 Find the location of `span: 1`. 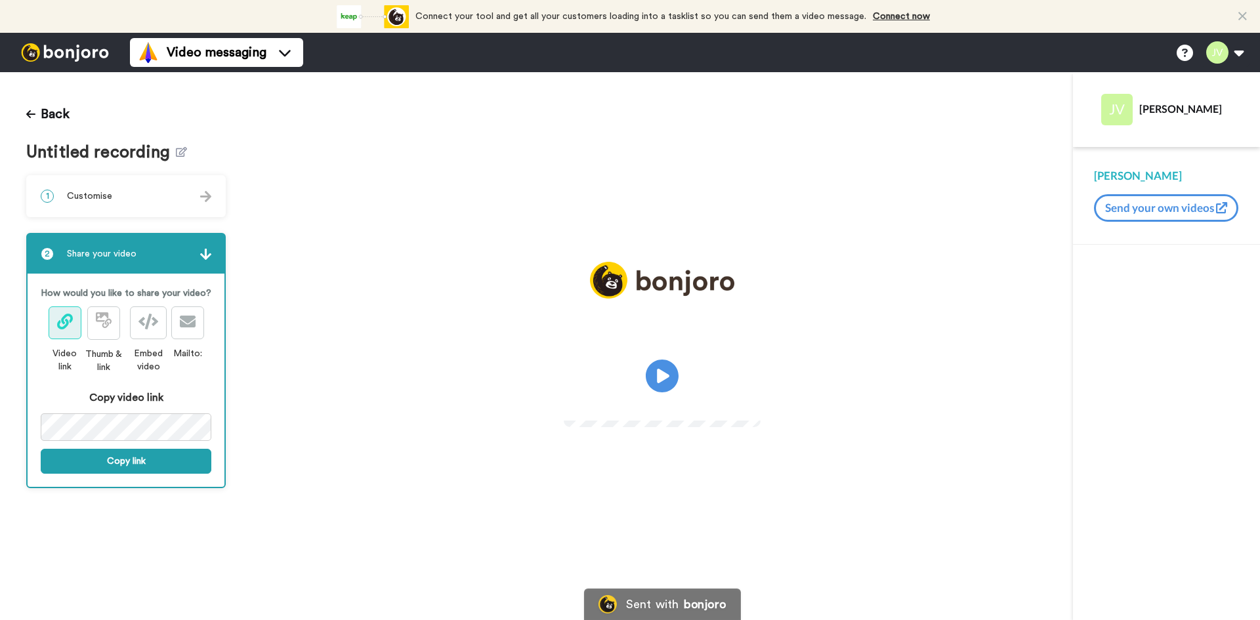

span: 1 is located at coordinates (47, 196).